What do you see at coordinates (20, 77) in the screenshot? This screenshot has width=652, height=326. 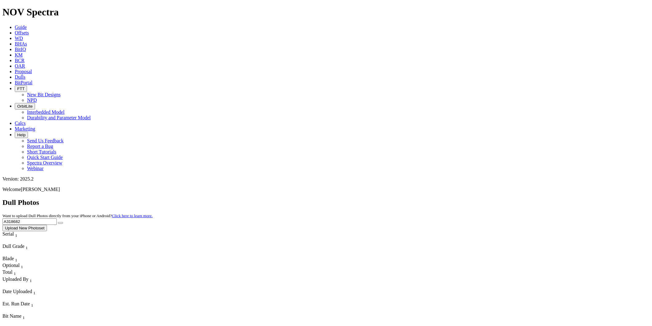 I see `a: Dulls` at bounding box center [20, 77].